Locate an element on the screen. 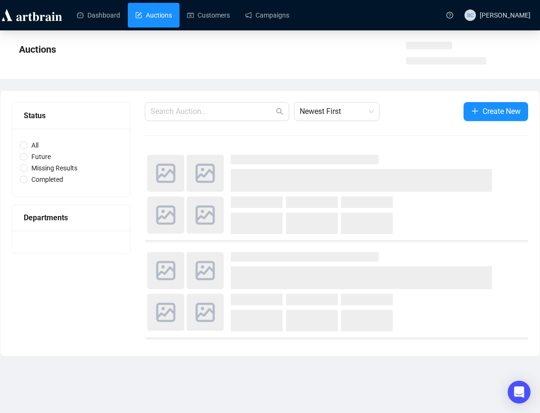 This screenshot has width=540, height=413. a: Campaigns is located at coordinates (267, 15).